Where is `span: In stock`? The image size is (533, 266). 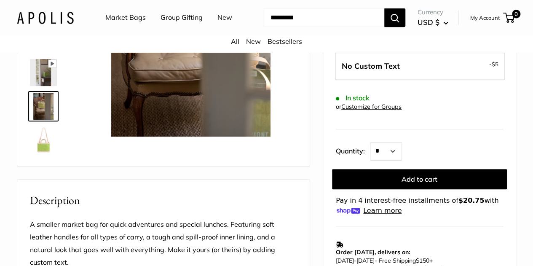
span: In stock is located at coordinates (352, 98).